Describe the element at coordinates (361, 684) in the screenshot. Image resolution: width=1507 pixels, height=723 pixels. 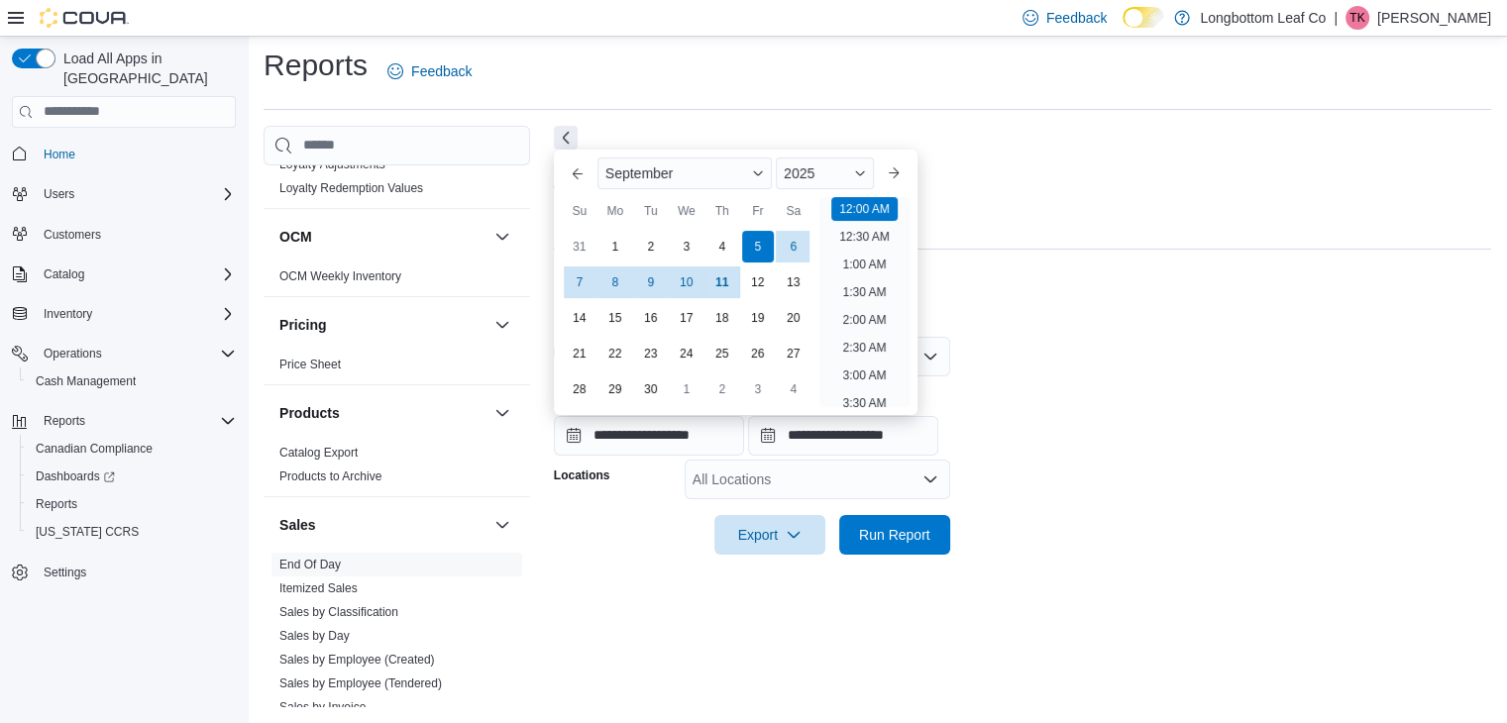
I see `span: Sales by Employee (Tendered)` at that location.